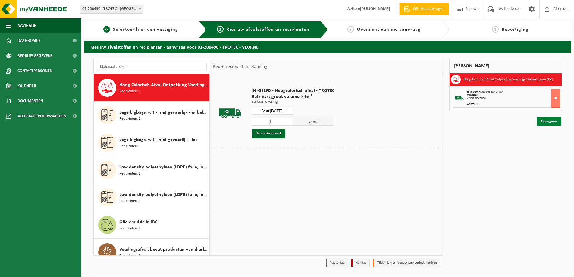  I want to click on span: Documenten, so click(30, 101).